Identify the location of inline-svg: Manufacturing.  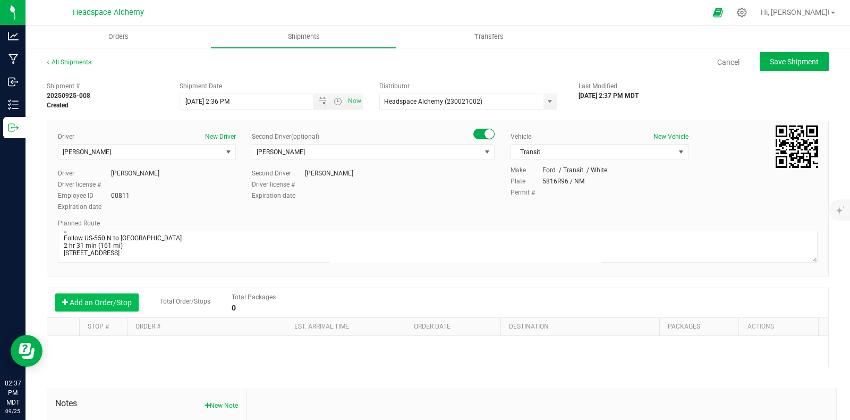
(13, 59).